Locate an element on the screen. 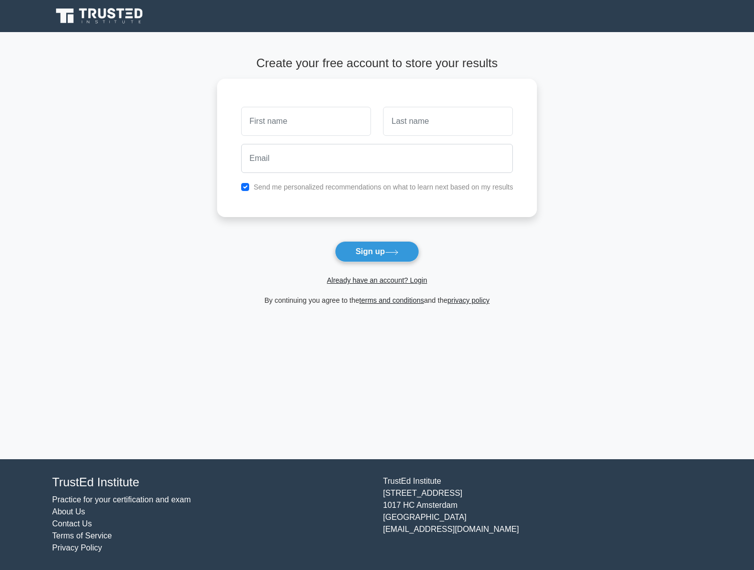 This screenshot has height=570, width=754. h4: TrustEd Institute is located at coordinates (211, 482).